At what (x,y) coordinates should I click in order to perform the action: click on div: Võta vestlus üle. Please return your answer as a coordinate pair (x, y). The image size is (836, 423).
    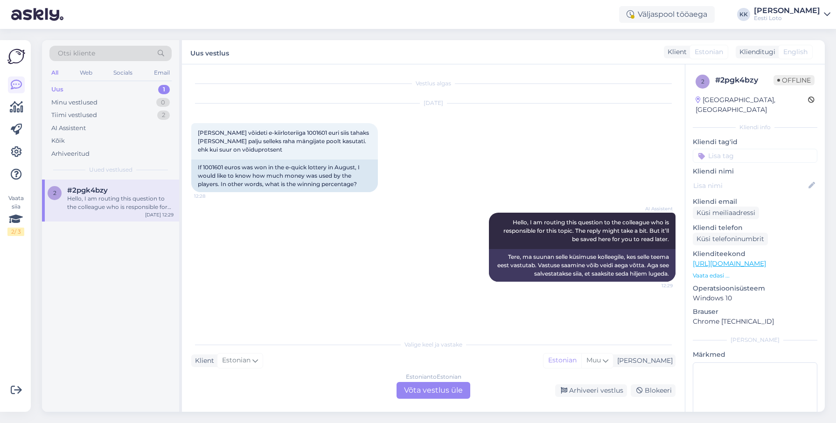
    Looking at the image, I should click on (433, 391).